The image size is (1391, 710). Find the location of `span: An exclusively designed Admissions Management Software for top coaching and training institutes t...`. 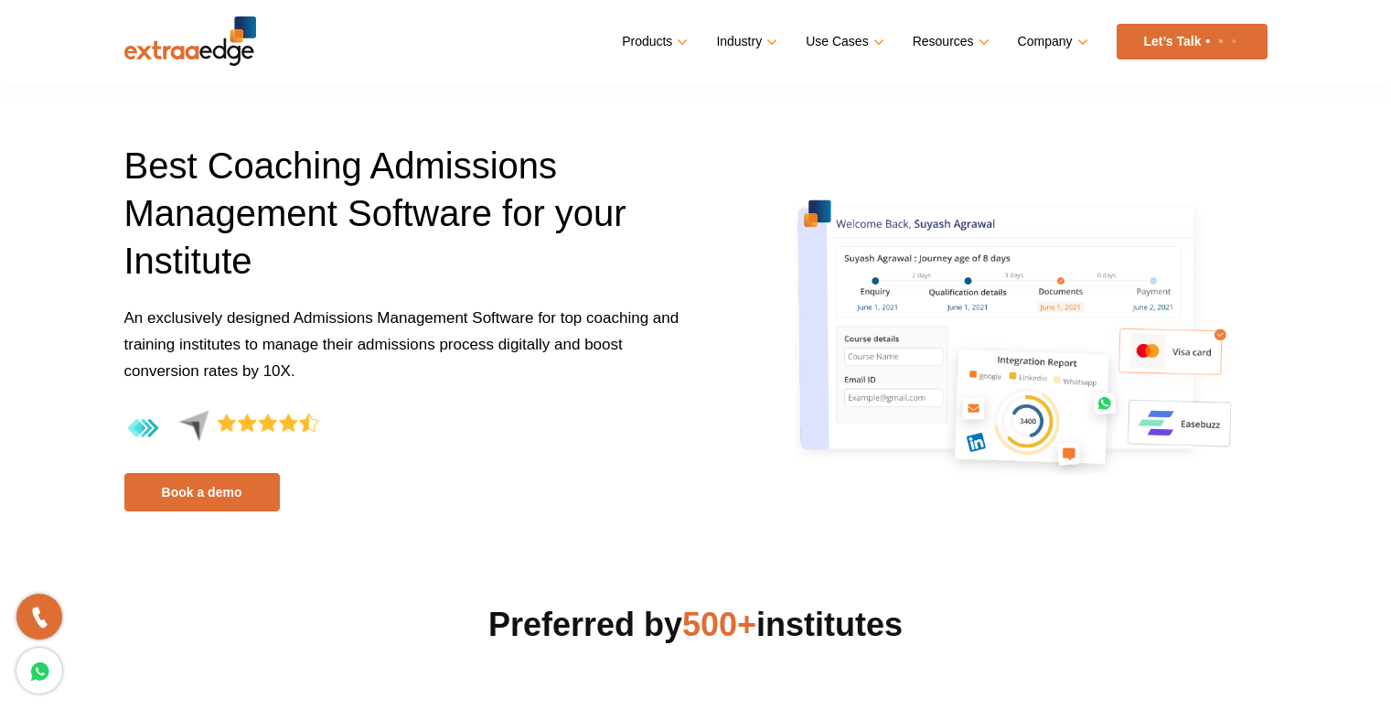

span: An exclusively designed Admissions Management Software for top coaching and training institutes t... is located at coordinates (402, 344).